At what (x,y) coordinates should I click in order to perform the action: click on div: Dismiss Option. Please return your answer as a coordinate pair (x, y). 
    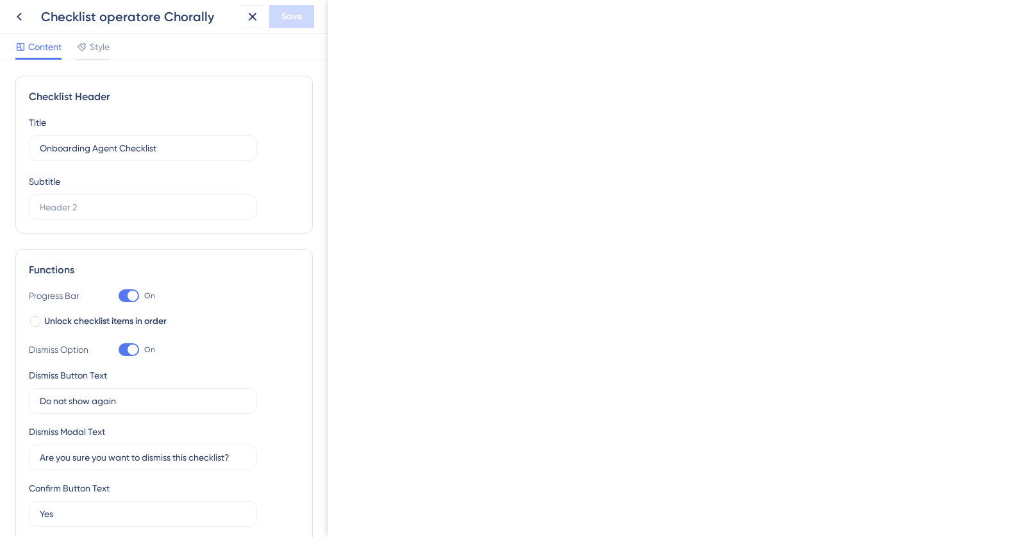
    Looking at the image, I should click on (61, 349).